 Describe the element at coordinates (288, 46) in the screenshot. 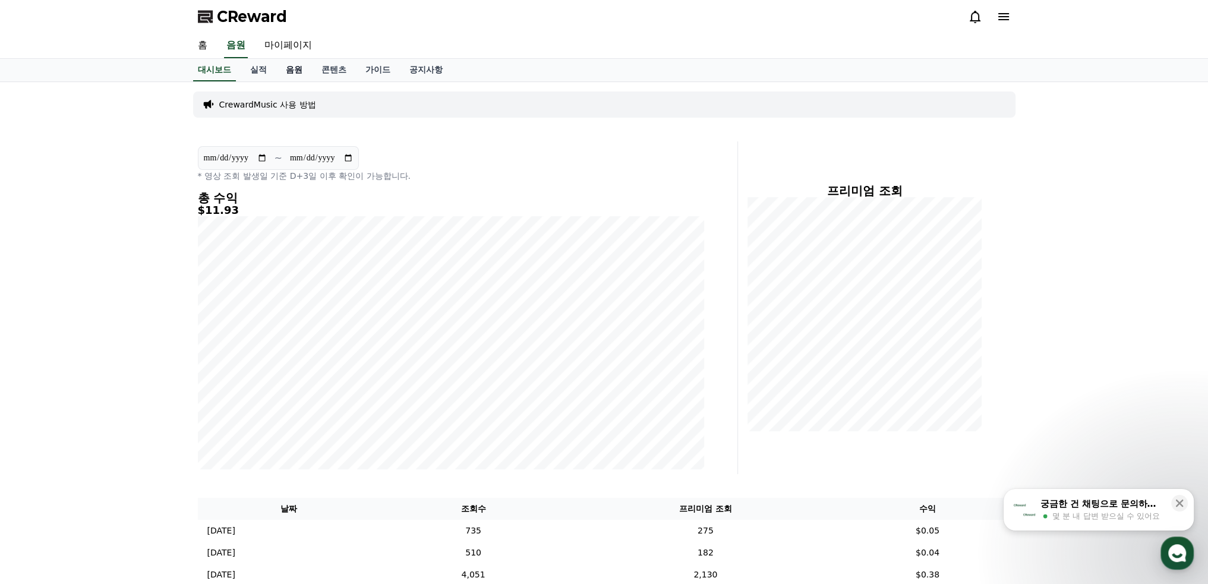

I see `a: 마이페이지` at that location.